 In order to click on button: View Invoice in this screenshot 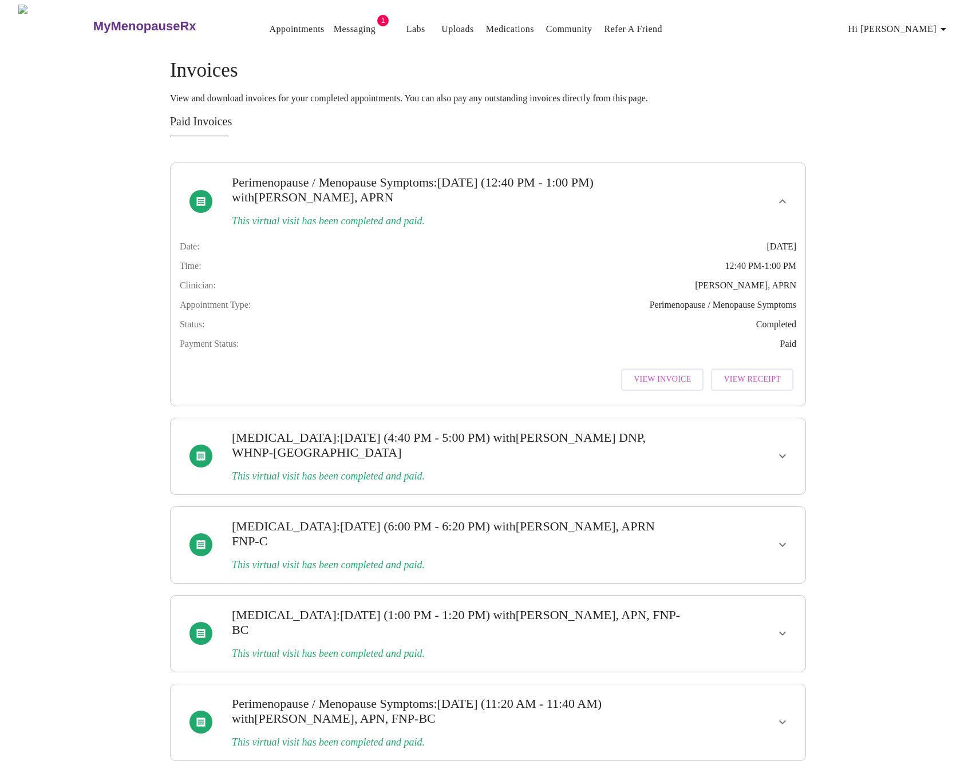, I will do `click(662, 379)`.